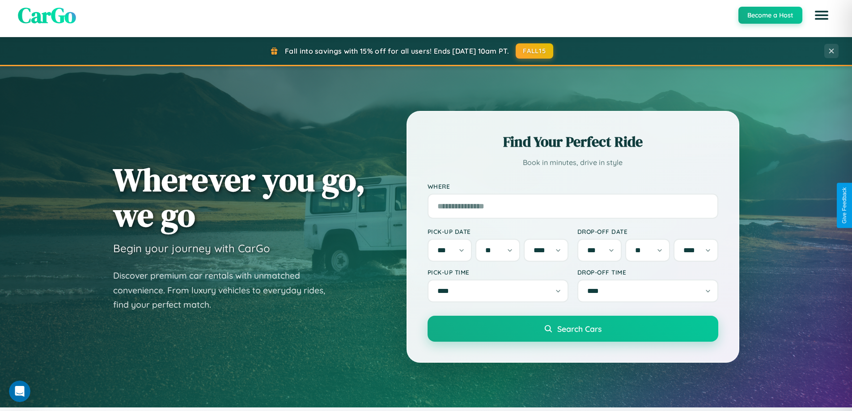 The height and width of the screenshot is (411, 852). Describe the element at coordinates (534, 51) in the screenshot. I see `button: FALL15` at that location.